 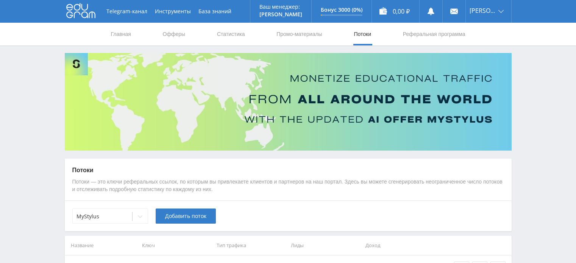 I want to click on p: Потоки — это ключи реферальных ссылок, по которым вы привлекаете клиентов и партнеров на наш порт..., so click(x=288, y=186).